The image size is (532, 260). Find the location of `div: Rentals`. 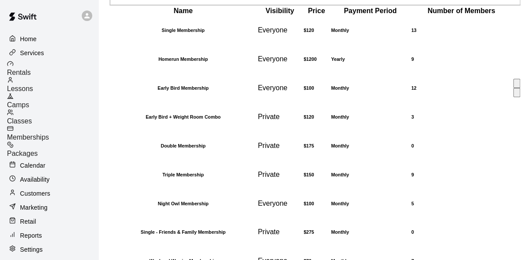

div: Rentals is located at coordinates (53, 68).